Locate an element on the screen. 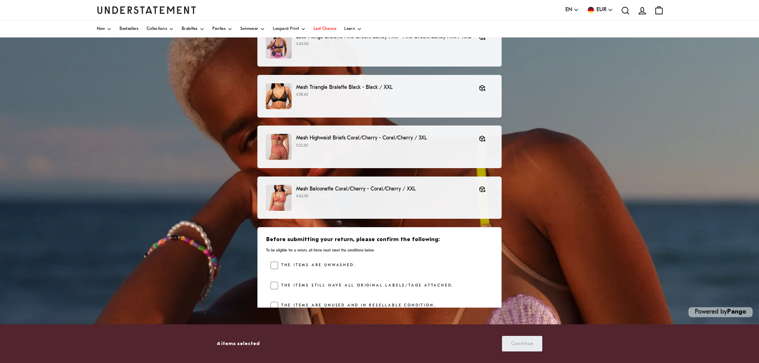 This screenshot has height=363, width=759. p: Mesh Highwaist Briefs Coral/Cherry - Coral/Cherry / 3XL is located at coordinates (383, 138).